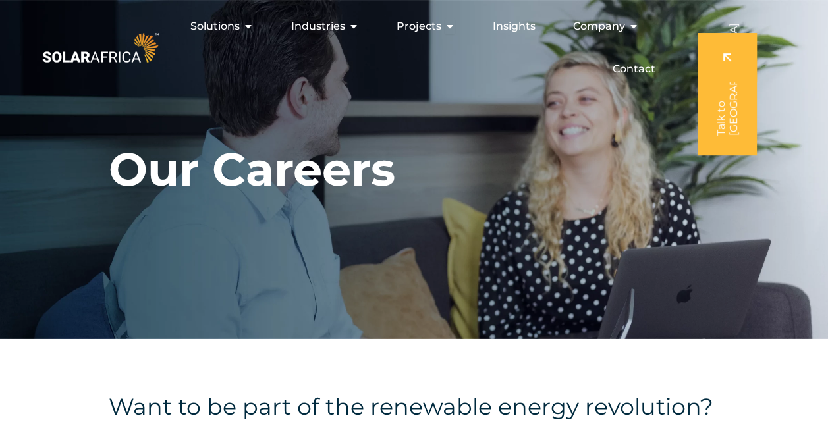 Image resolution: width=828 pixels, height=424 pixels. Describe the element at coordinates (414, 47) in the screenshot. I see `nav: Menu` at that location.